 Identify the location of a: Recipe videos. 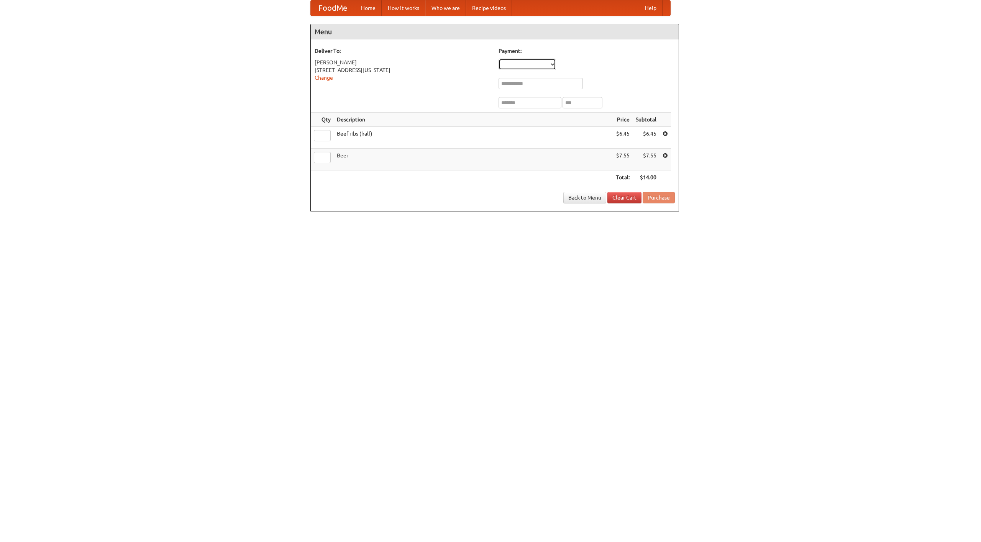
(489, 8).